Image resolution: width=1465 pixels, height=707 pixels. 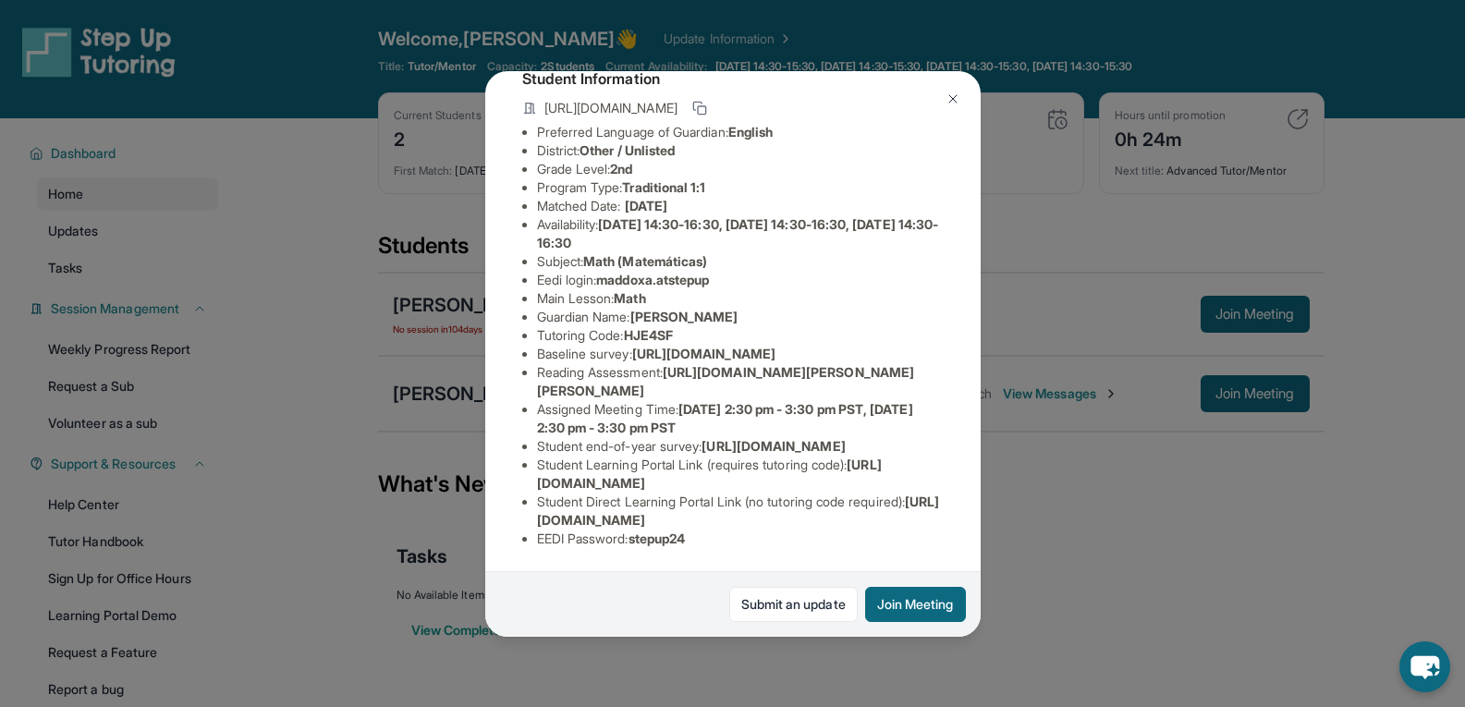 I want to click on li: Student Learning Portal Link (requires tutoring code) :, so click(x=740, y=474).